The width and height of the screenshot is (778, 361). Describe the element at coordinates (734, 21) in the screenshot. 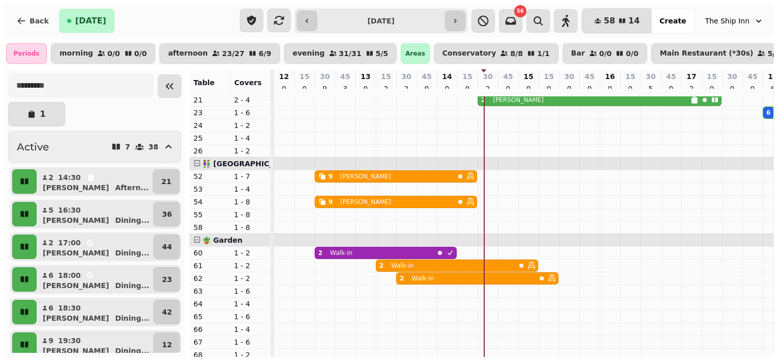

I see `button: The Ship Inn` at that location.